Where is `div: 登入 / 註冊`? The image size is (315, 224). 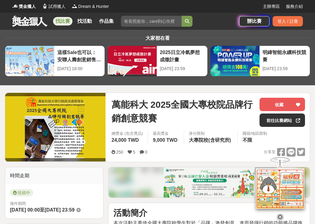
div: 登入 / 註冊 is located at coordinates (288, 21).